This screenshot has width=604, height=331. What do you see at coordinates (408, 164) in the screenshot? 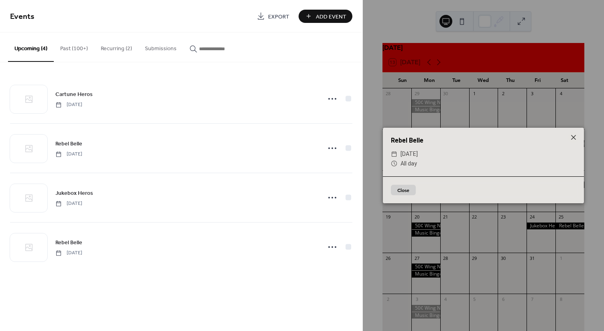
I see `span: All day` at bounding box center [408, 164].